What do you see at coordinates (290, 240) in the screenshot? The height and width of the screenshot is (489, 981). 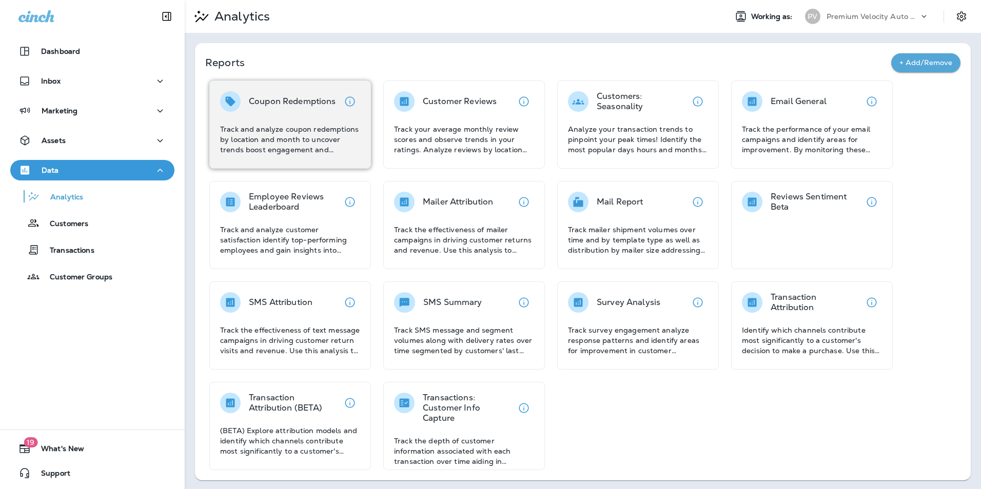 I see `p: Track and analyze customer satisfaction identify top-performing employees and gain insights into ...` at bounding box center [290, 240].